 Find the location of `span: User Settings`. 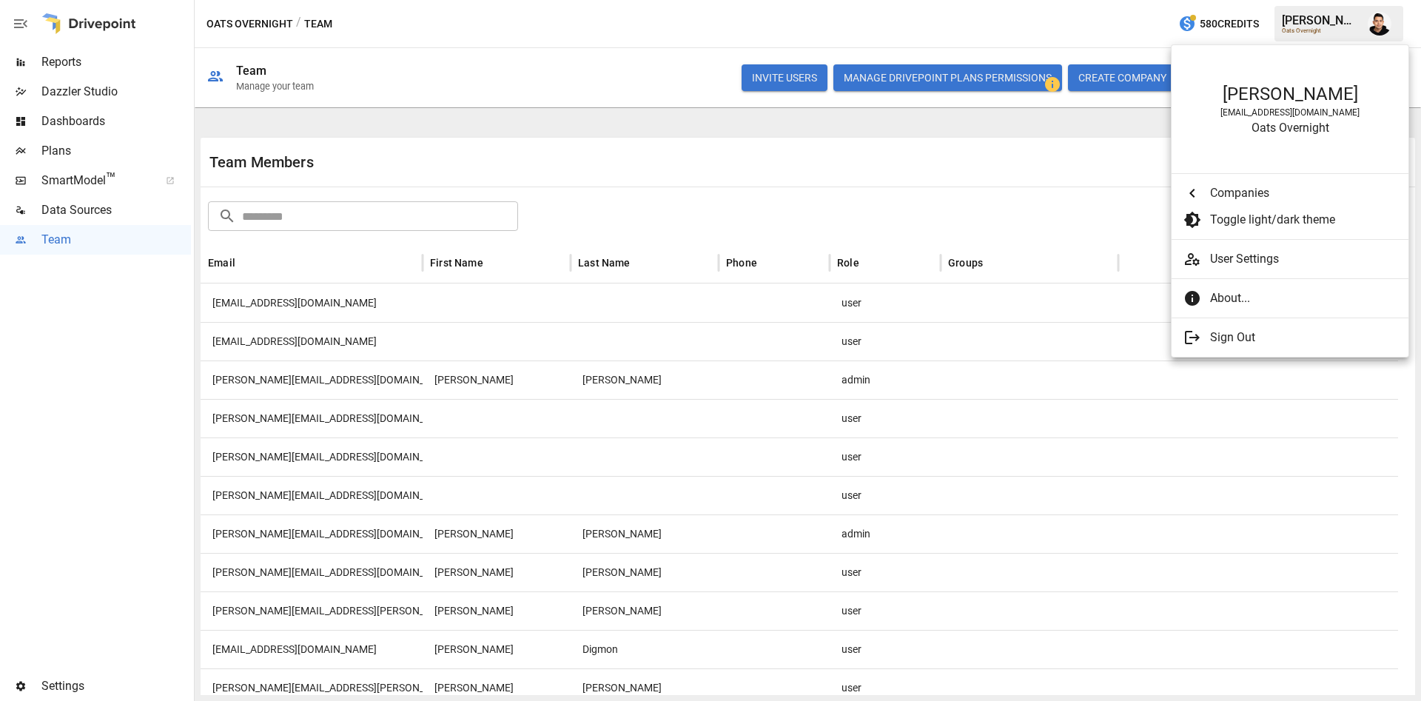

span: User Settings is located at coordinates (1303, 259).